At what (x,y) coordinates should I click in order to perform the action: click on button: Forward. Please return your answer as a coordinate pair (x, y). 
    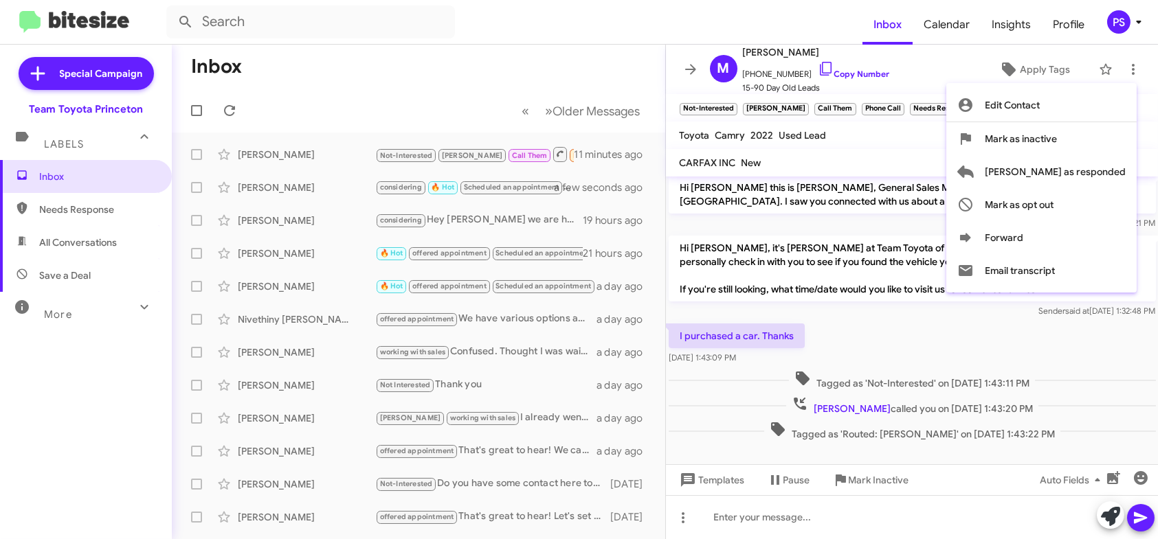
    Looking at the image, I should click on (1041, 238).